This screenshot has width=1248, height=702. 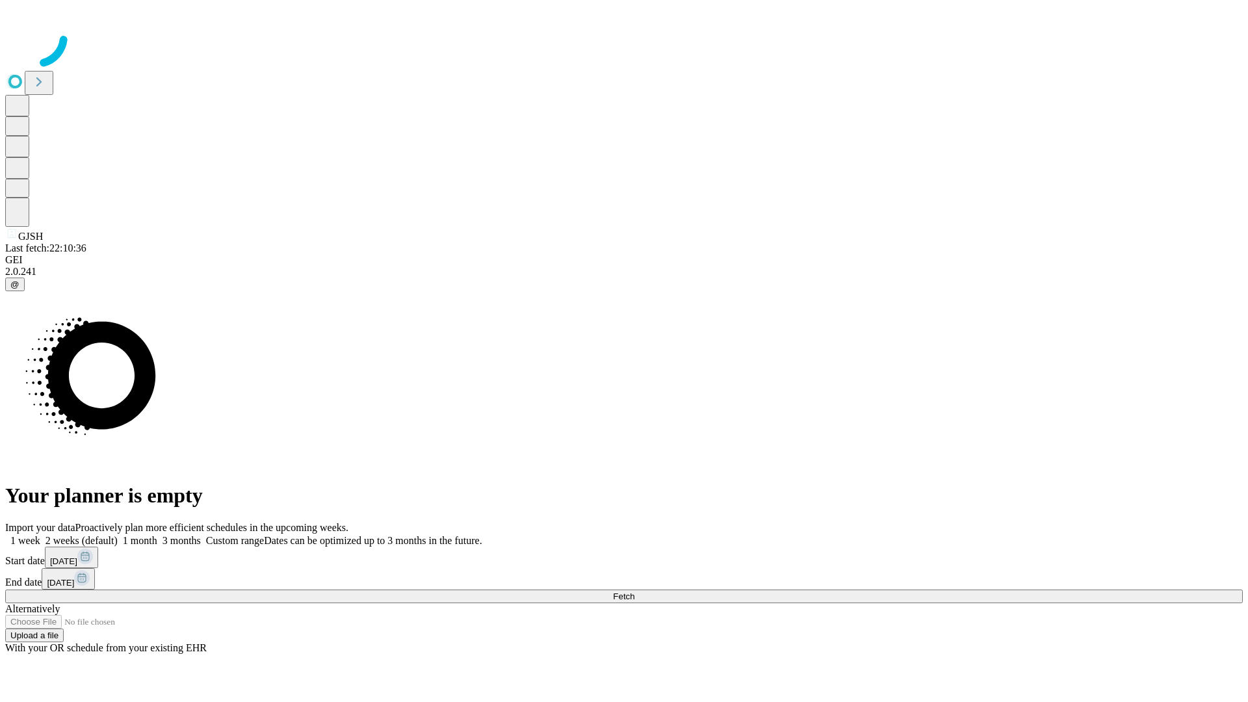 What do you see at coordinates (140, 540) in the screenshot?
I see `span: 1 month` at bounding box center [140, 540].